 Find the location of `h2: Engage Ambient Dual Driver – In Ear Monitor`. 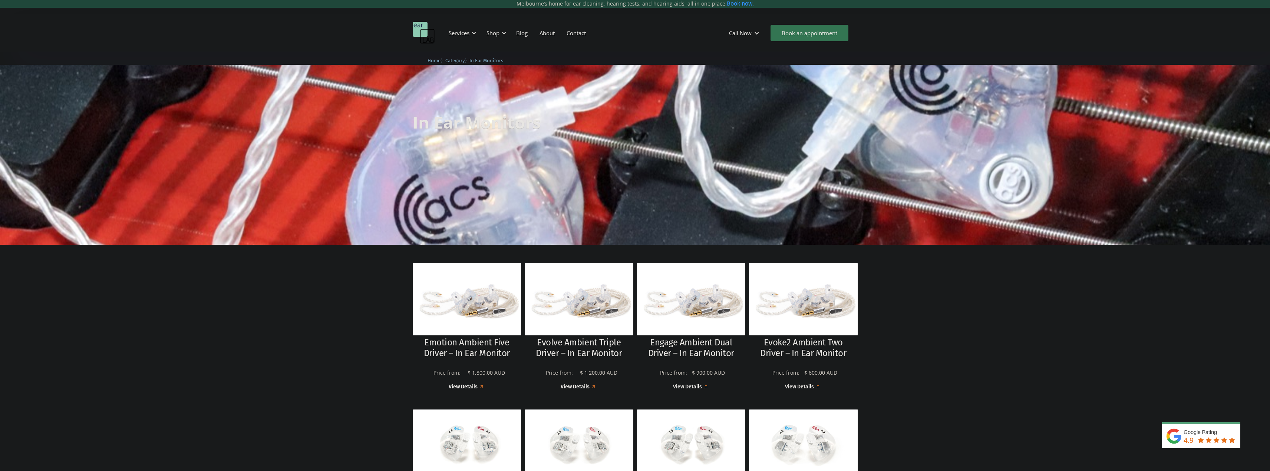

h2: Engage Ambient Dual Driver – In Ear Monitor is located at coordinates (691, 348).